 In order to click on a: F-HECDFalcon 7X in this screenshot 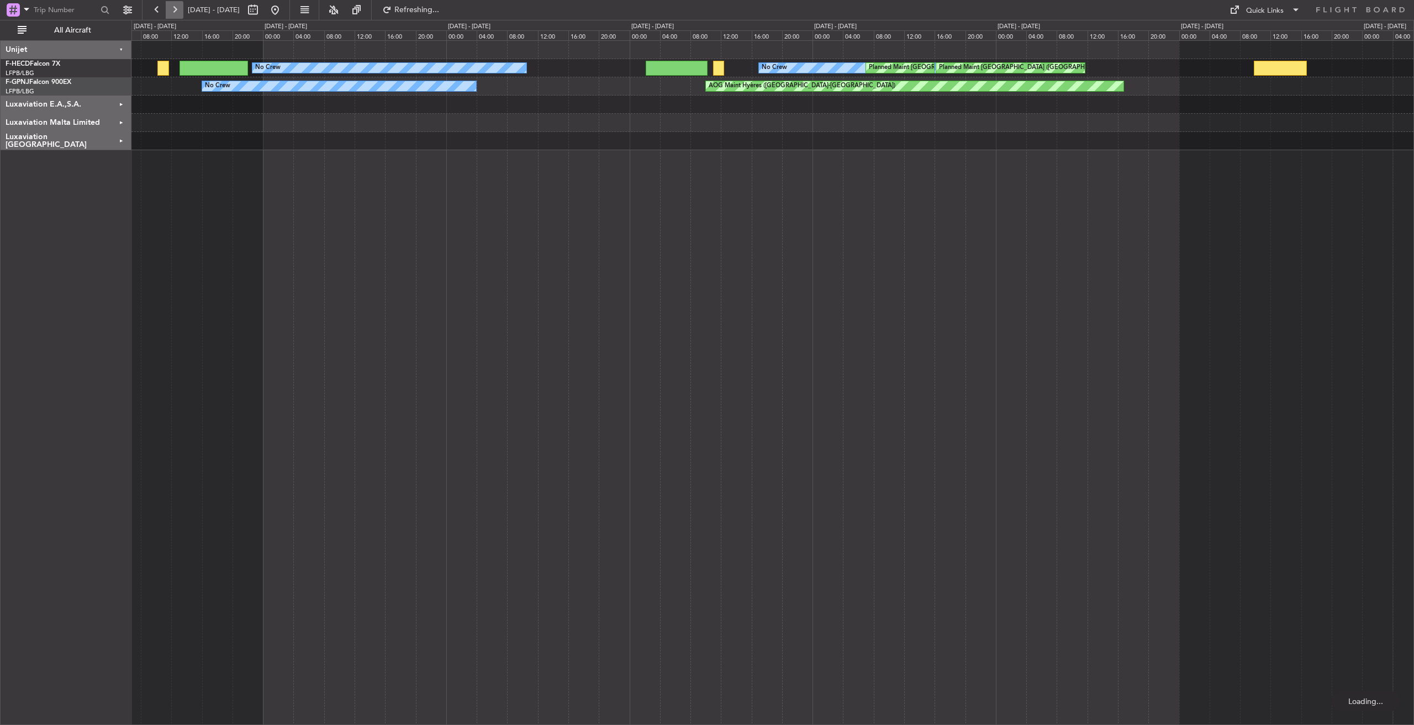, I will do `click(33, 64)`.